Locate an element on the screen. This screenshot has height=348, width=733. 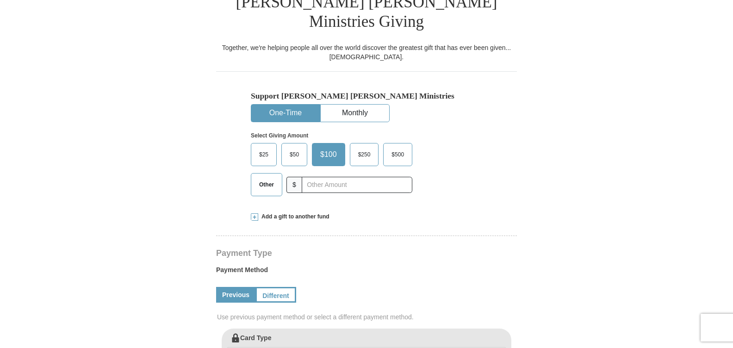
span: $250 is located at coordinates (364, 155).